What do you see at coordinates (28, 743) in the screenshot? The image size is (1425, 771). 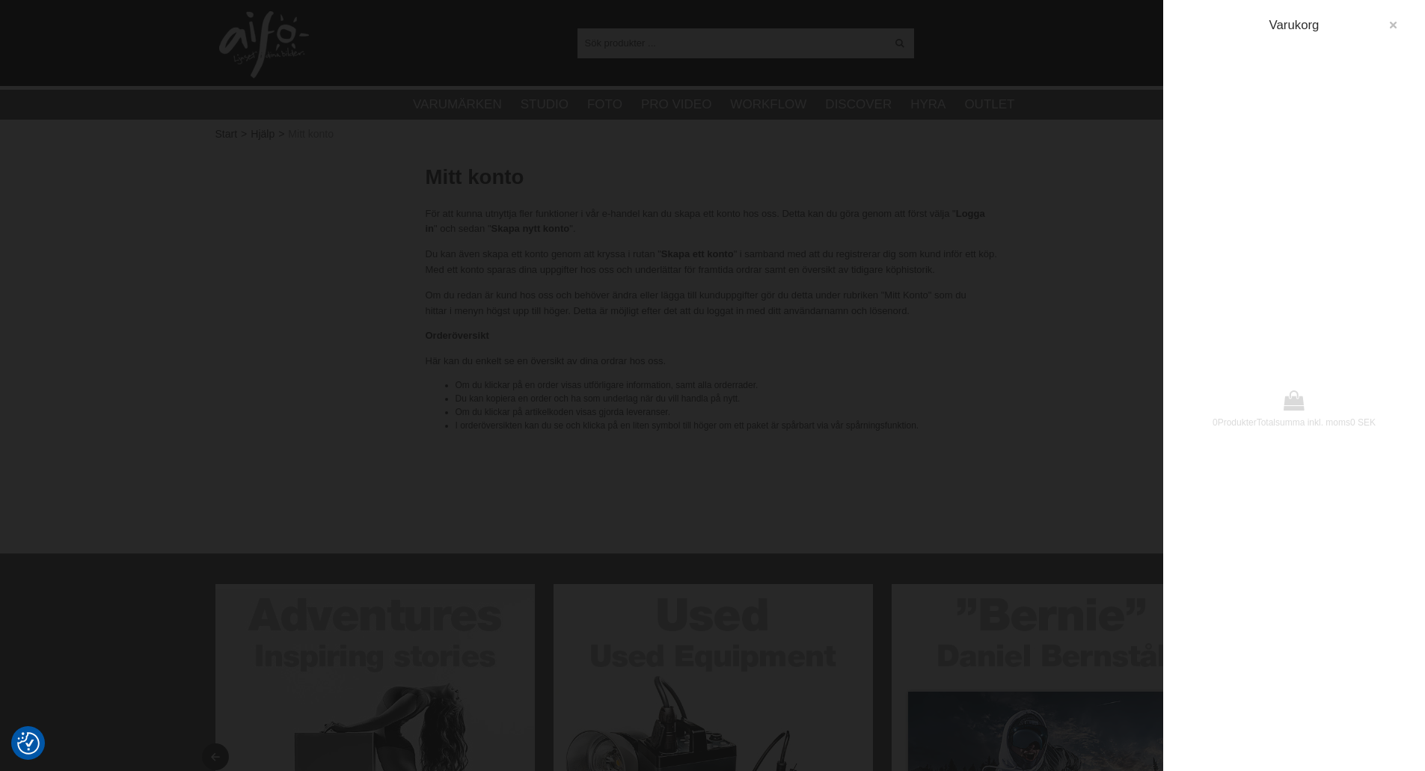 I see `button: Samtyckesinställningar` at bounding box center [28, 743].